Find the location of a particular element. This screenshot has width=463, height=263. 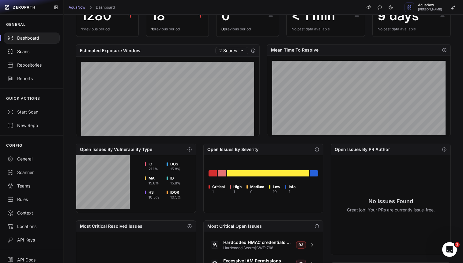

div: Scanner is located at coordinates (32, 172).